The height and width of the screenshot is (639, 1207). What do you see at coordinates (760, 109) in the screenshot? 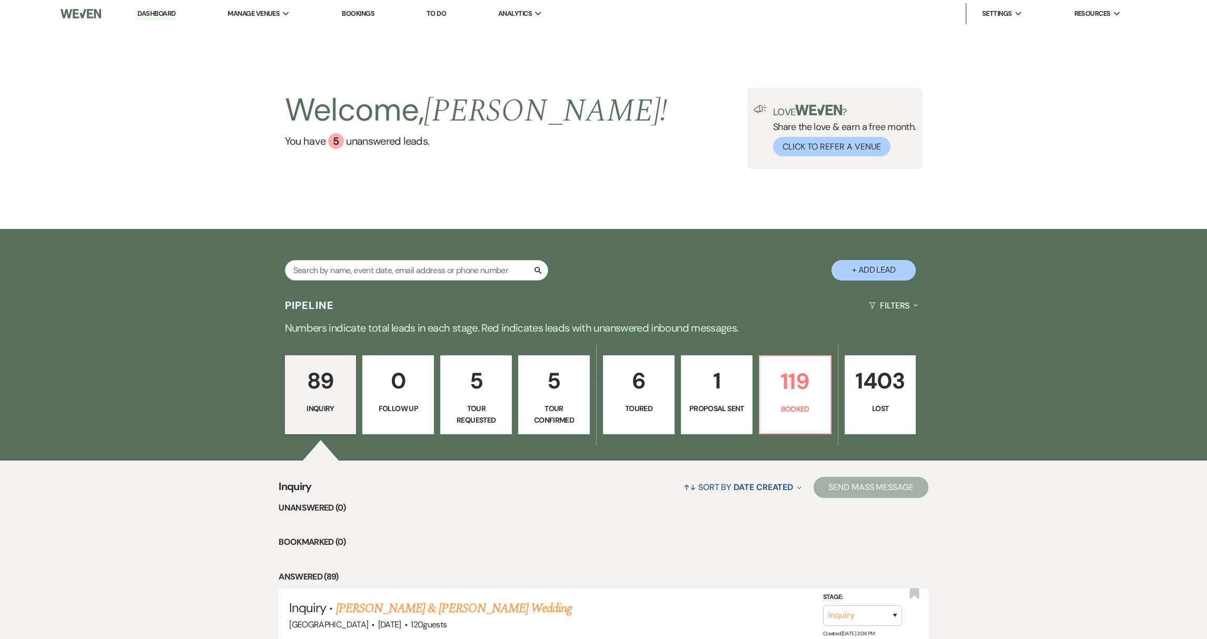
I see `img: loud-speaker-illustration.svg` at bounding box center [760, 109].